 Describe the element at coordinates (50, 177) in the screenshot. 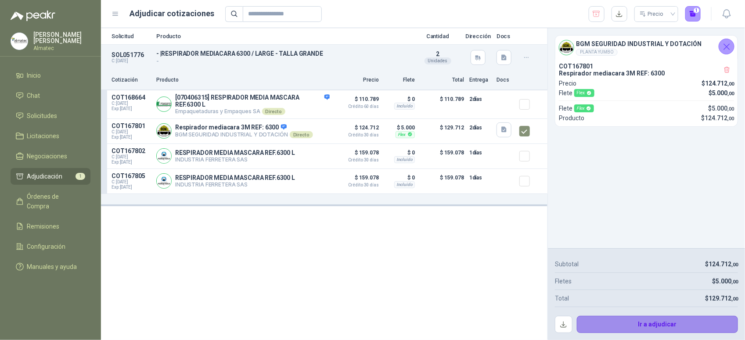

I see `a: Adjudicación1` at that location.